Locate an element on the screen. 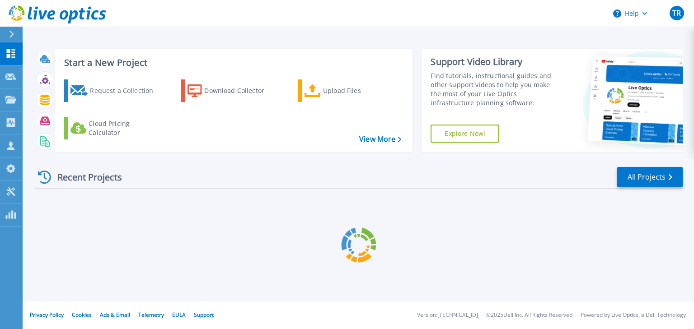 The width and height of the screenshot is (694, 329). li: © 2025 Dell Inc. All Rights Reserved is located at coordinates (529, 315).